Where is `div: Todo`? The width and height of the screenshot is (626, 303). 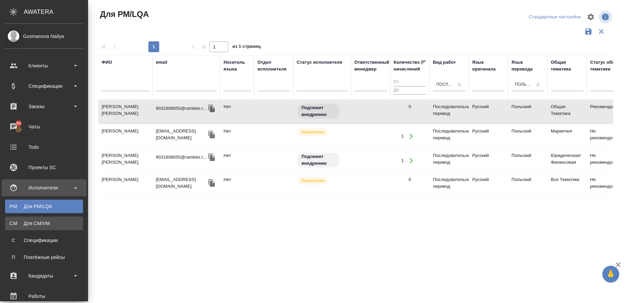
div: Todo is located at coordinates (44, 147).